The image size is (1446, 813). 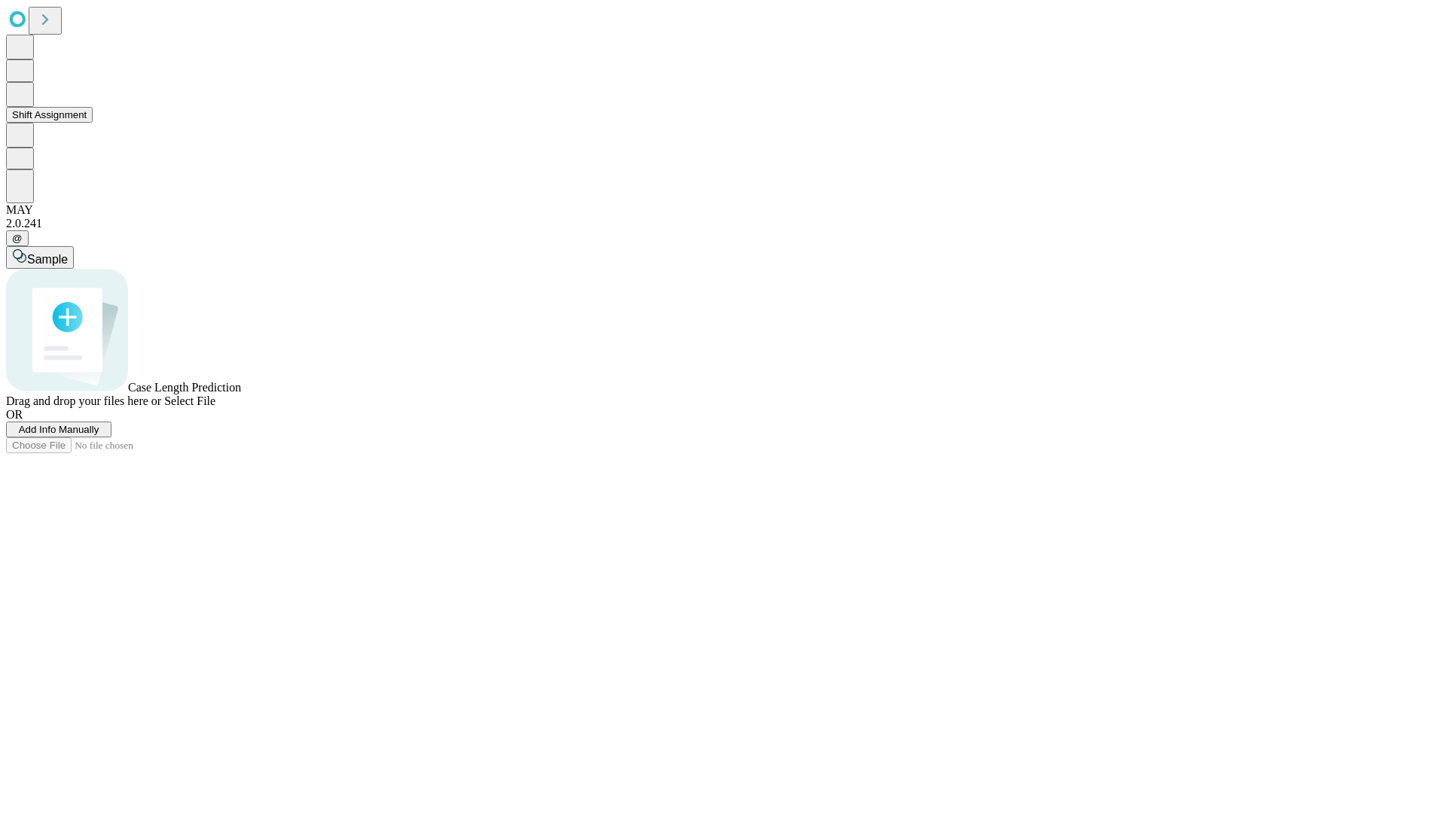 What do you see at coordinates (59, 429) in the screenshot?
I see `button: Add Info Manually` at bounding box center [59, 429].